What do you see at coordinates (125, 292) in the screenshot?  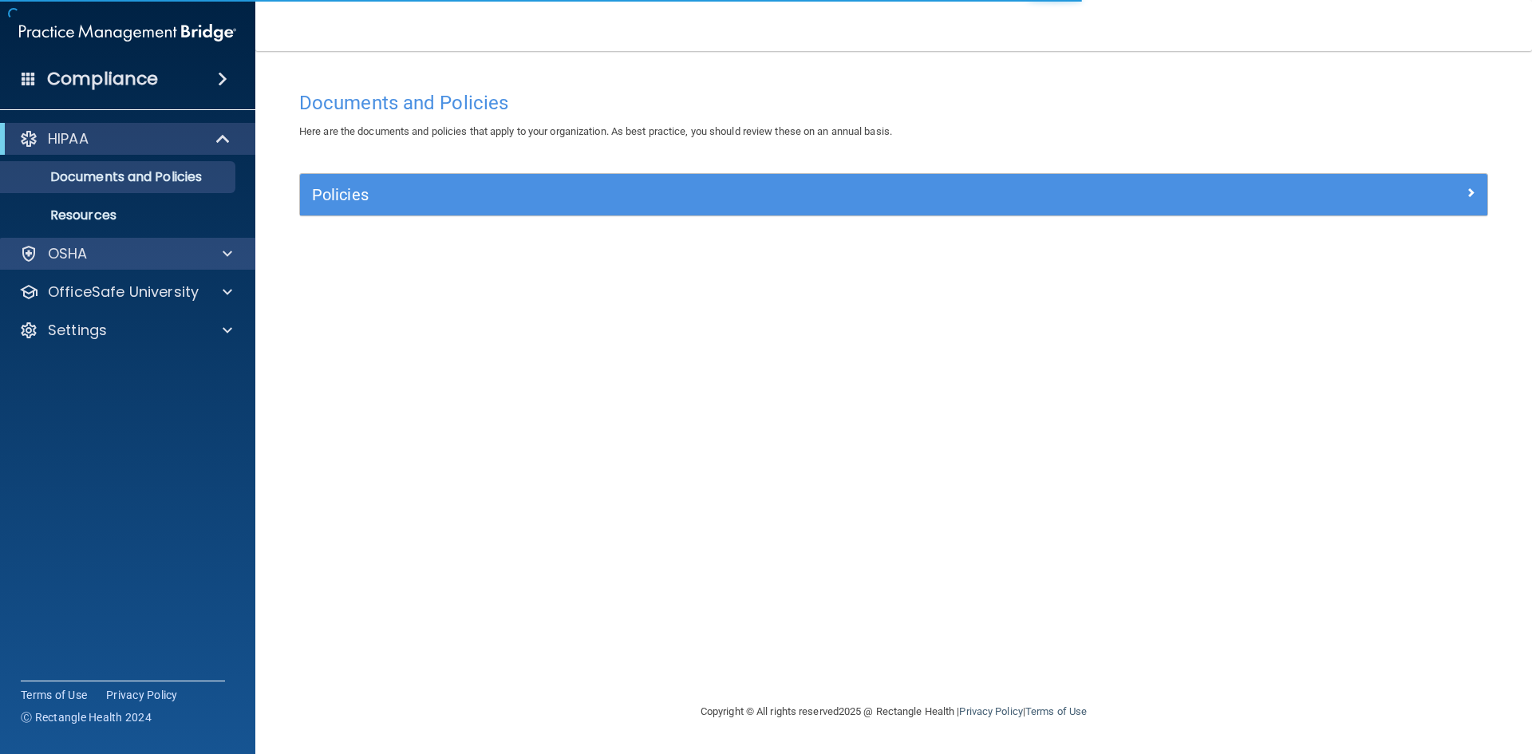 I see `a: OfficeSafe University` at bounding box center [125, 292].